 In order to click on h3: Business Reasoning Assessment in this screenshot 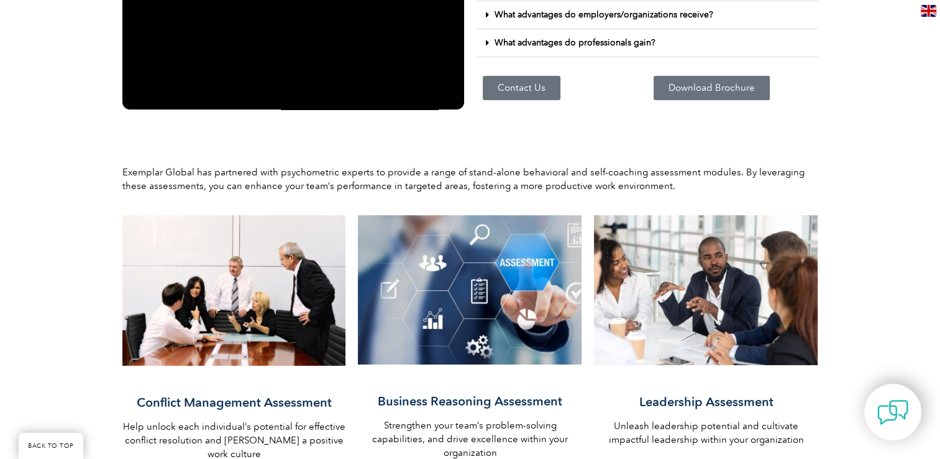, I will do `click(470, 401)`.